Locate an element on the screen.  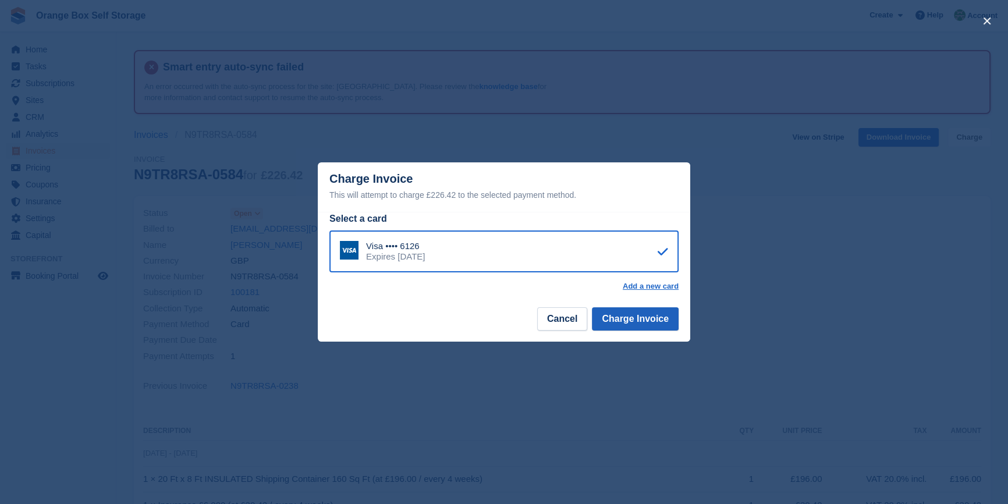
div: This will attempt to charge £226.42 to the selected payment method. is located at coordinates (504, 195).